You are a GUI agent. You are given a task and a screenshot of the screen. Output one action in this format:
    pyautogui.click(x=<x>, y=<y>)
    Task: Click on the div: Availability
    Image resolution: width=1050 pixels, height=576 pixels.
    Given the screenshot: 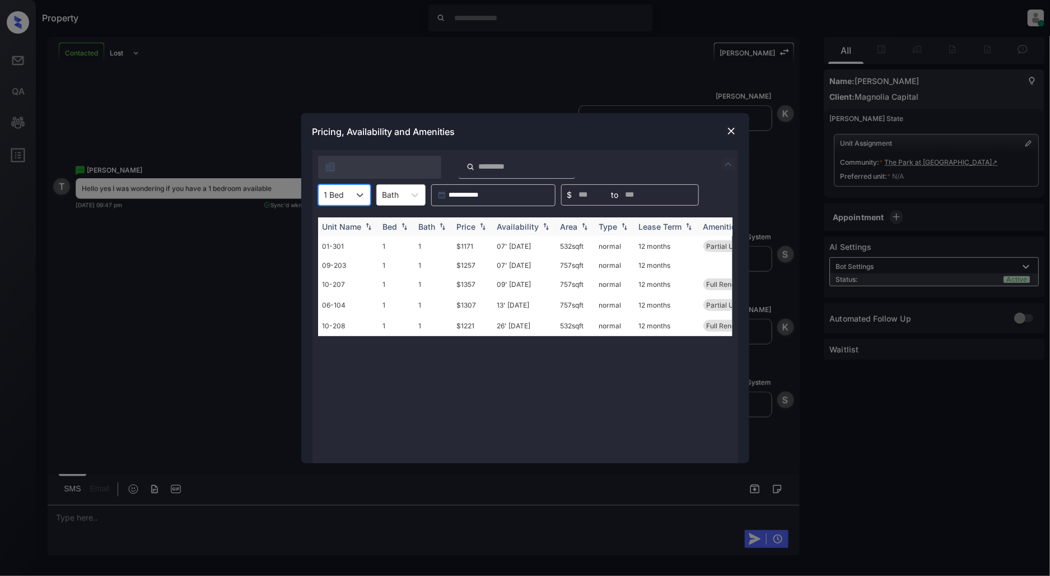 What is the action you would take?
    pyautogui.click(x=518, y=226)
    